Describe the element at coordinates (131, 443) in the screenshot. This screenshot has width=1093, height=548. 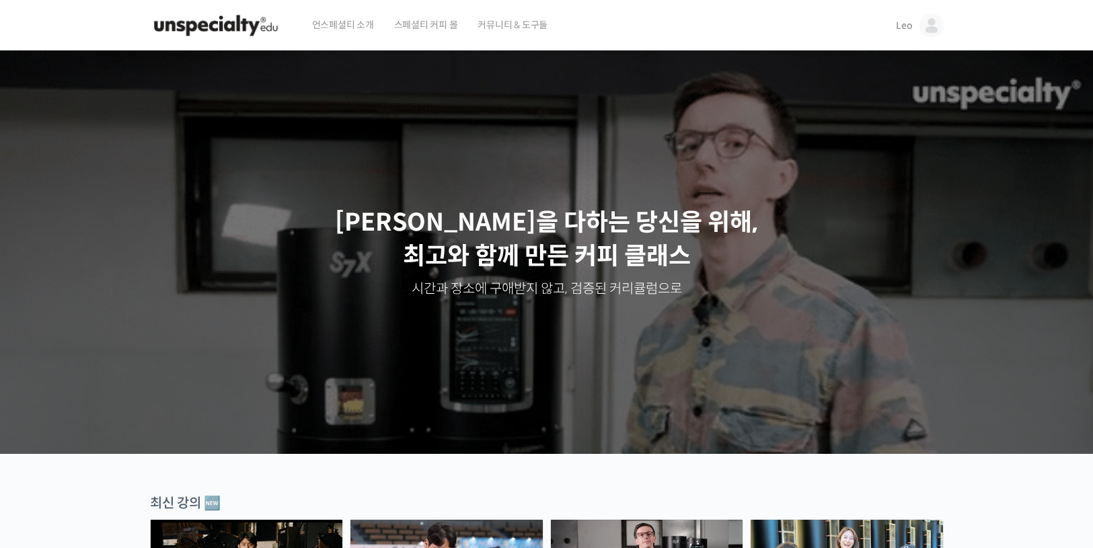
I see `a: 대화` at that location.